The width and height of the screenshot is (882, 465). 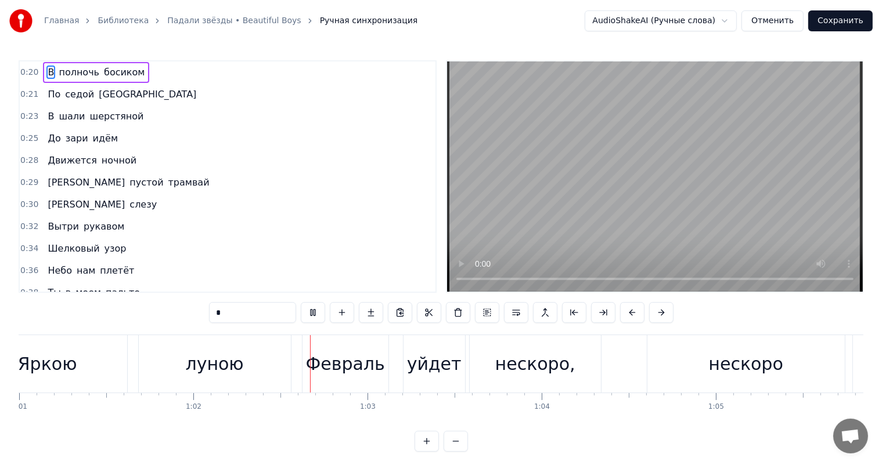 I want to click on span: Ручная синхронизация, so click(x=369, y=21).